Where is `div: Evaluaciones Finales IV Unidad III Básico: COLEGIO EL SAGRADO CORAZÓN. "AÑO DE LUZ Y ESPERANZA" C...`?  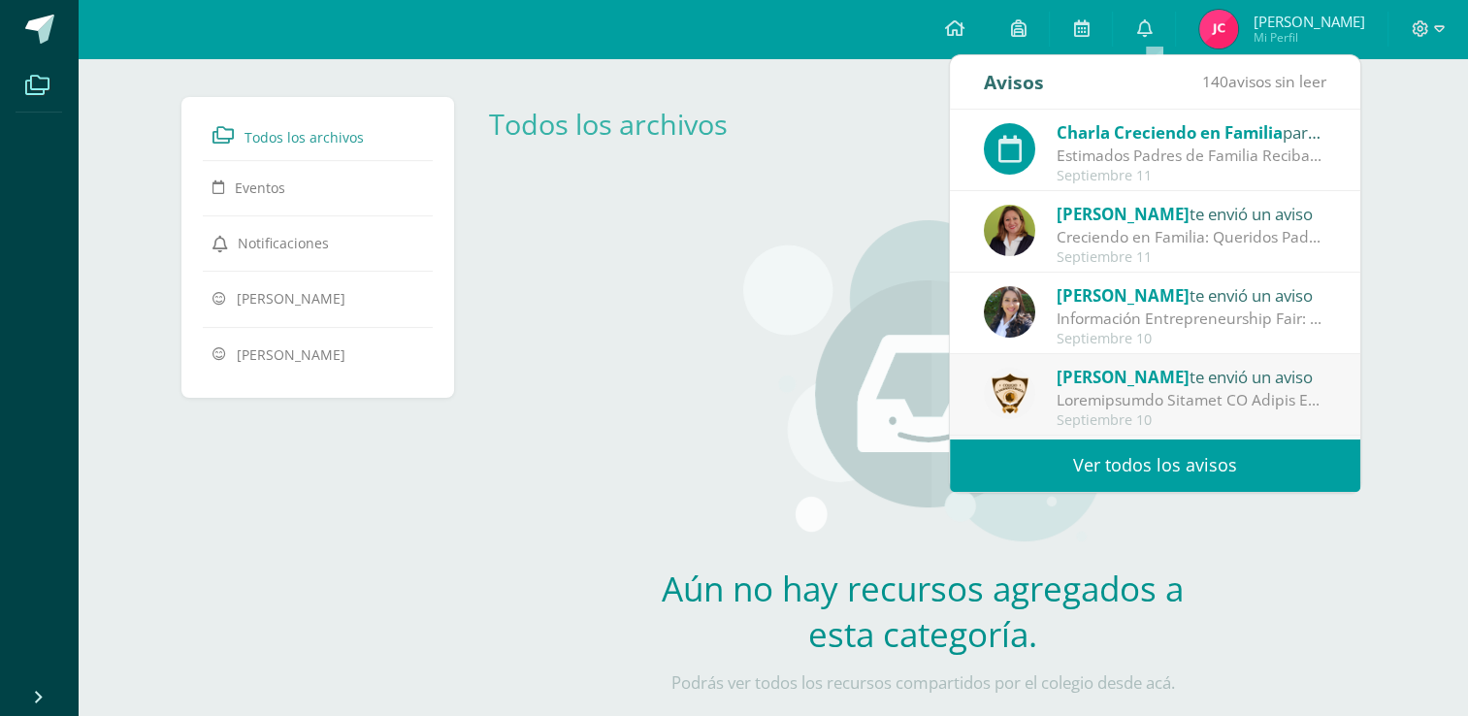 div: Evaluaciones Finales IV Unidad III Básico: COLEGIO EL SAGRADO CORAZÓN. "AÑO DE LUZ Y ESPERANZA" C... is located at coordinates (1192, 400).